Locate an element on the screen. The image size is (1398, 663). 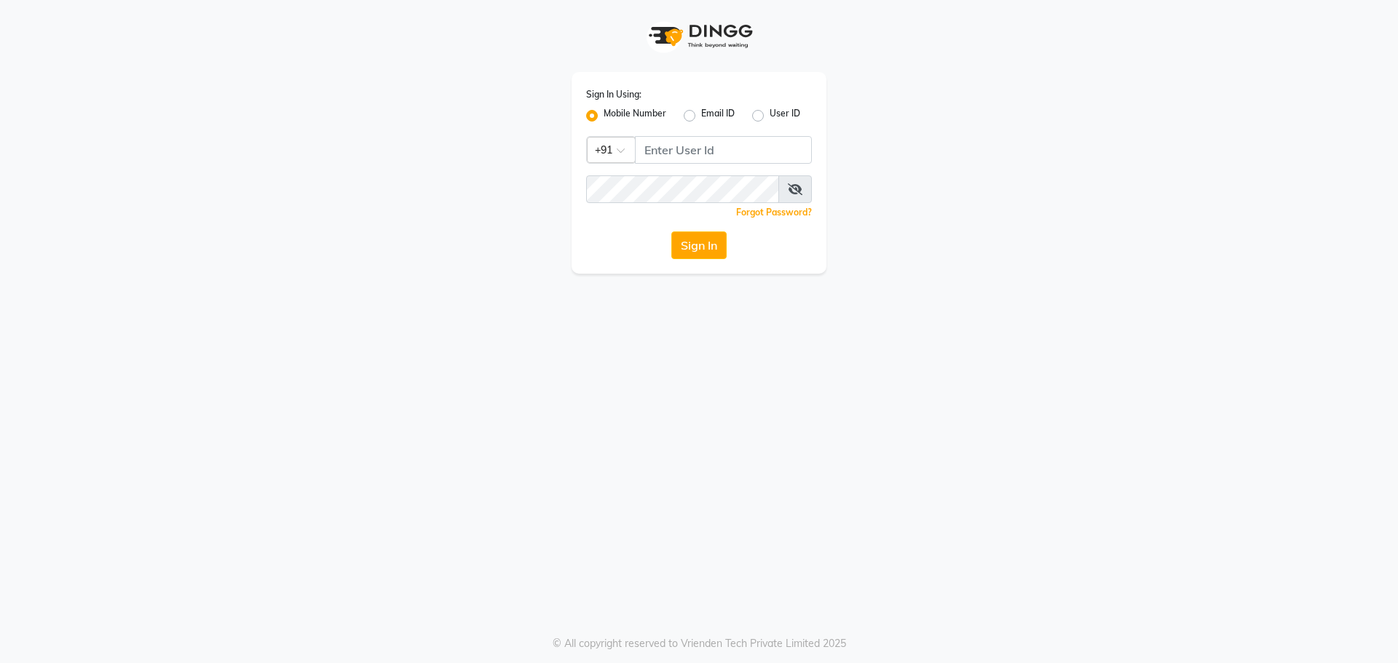
label: User ID is located at coordinates (785, 116).